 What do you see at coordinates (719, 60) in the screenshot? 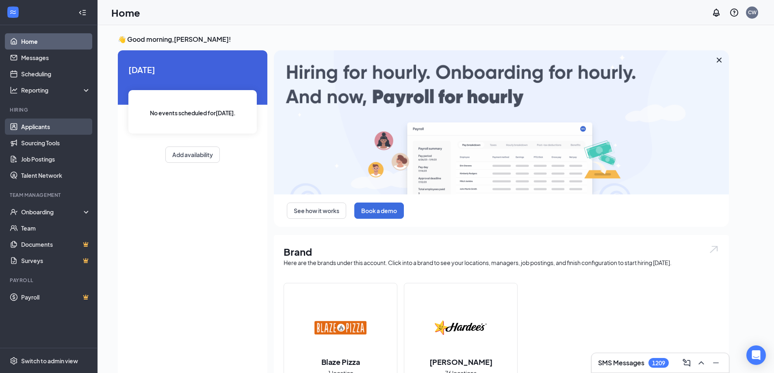
I see `svg: Cross` at bounding box center [719, 60].